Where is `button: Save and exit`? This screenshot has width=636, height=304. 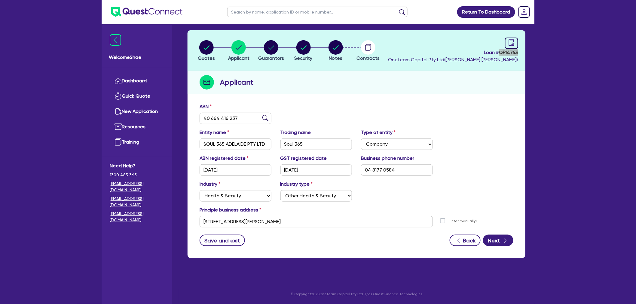 button: Save and exit is located at coordinates (222, 240).